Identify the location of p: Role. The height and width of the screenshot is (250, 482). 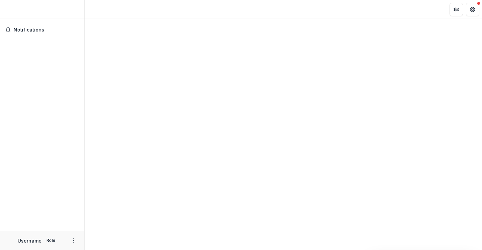
(51, 240).